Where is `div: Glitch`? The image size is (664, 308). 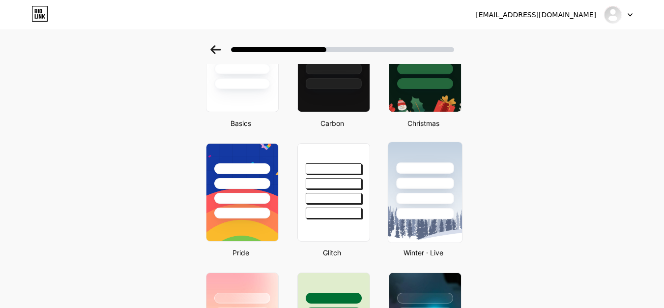 div: Glitch is located at coordinates (332, 252).